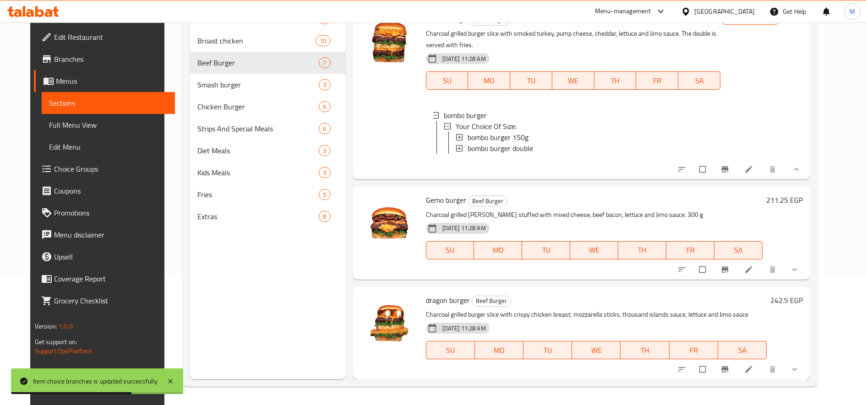 This screenshot has height=405, width=866. What do you see at coordinates (323, 41) in the screenshot?
I see `span: 10` at bounding box center [323, 41].